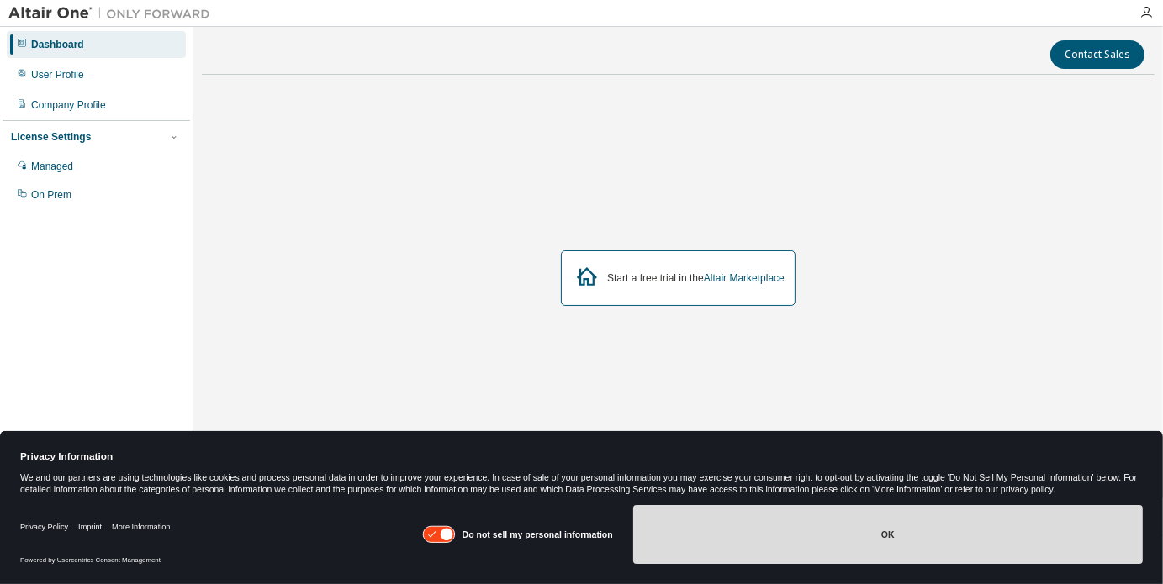  I want to click on img: Altair One, so click(114, 13).